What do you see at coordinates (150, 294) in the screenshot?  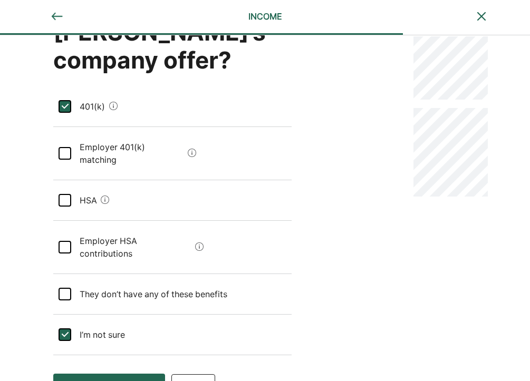 I see `div: They don’t have any of these benefits` at bounding box center [150, 294].